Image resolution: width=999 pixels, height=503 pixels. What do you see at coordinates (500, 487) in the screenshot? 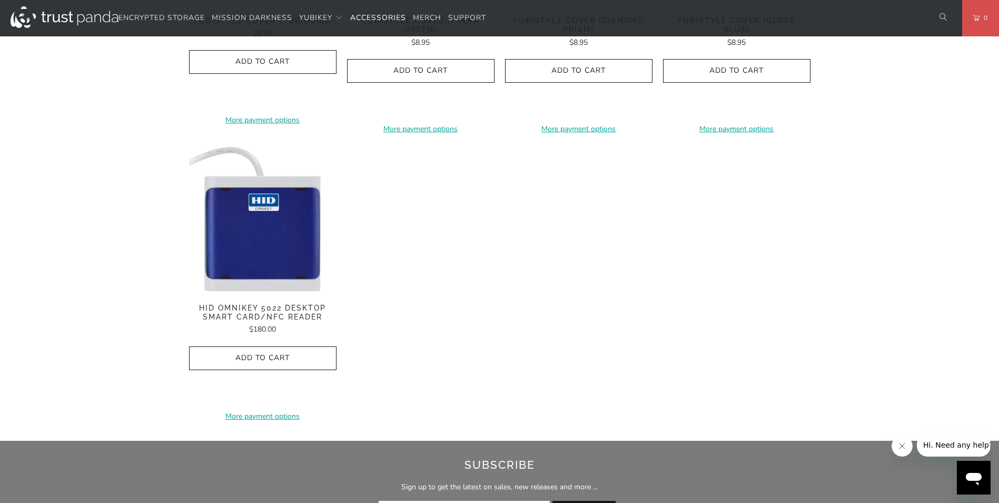
I see `p: Sign up to get the latest on sales, new releases and more …` at bounding box center [500, 487].